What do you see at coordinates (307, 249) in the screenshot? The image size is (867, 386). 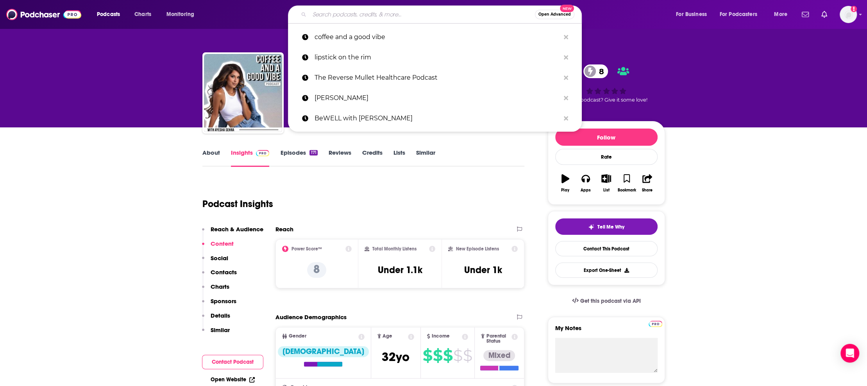 I see `h2: Power Score™` at bounding box center [307, 249].